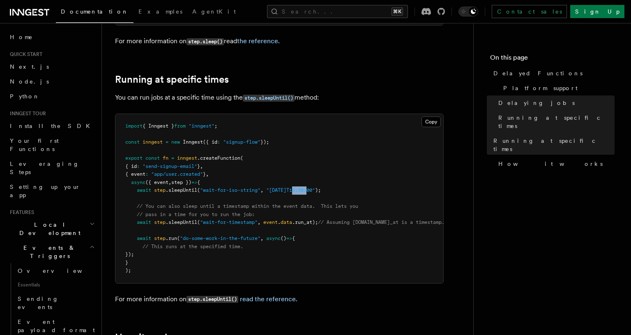 The width and height of the screenshot is (631, 335). I want to click on a: Setting up your app, so click(51, 191).